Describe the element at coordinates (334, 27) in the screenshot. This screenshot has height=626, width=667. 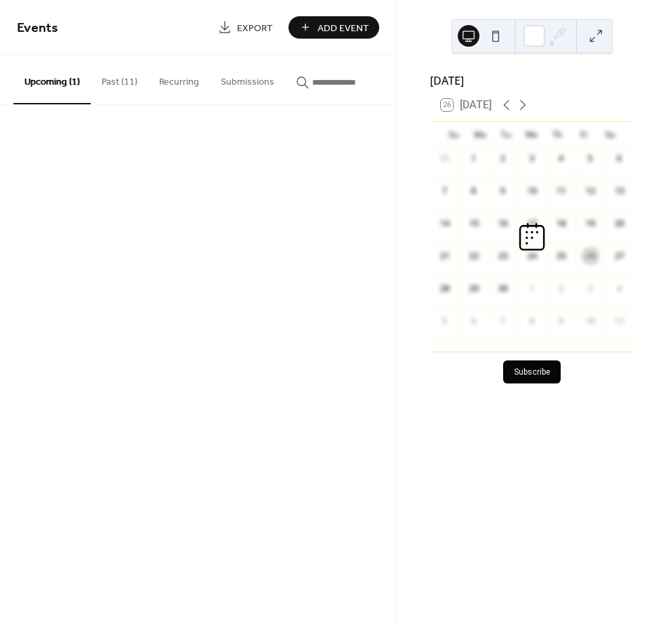
I see `button: Add Event` at that location.